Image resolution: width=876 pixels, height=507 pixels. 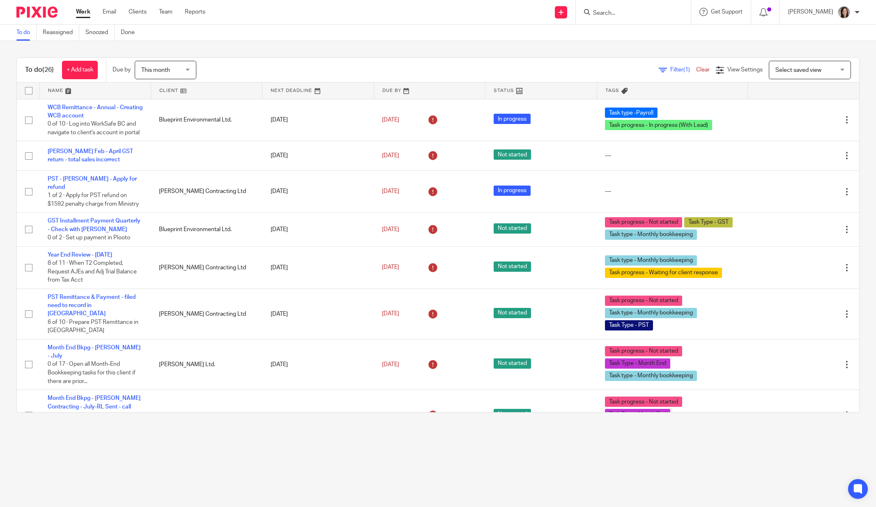 I want to click on a: + Add task, so click(x=80, y=70).